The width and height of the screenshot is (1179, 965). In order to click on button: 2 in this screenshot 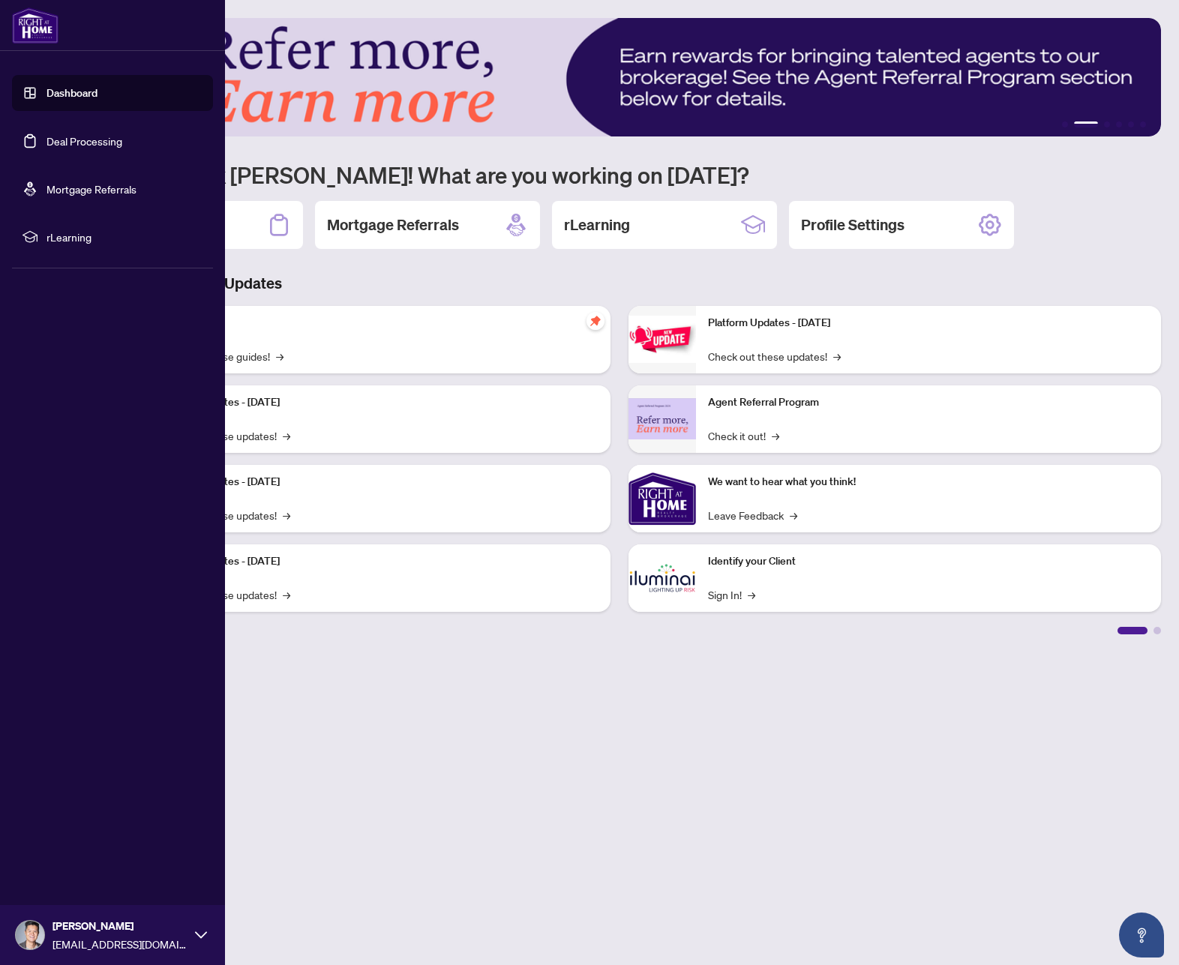, I will do `click(1086, 124)`.